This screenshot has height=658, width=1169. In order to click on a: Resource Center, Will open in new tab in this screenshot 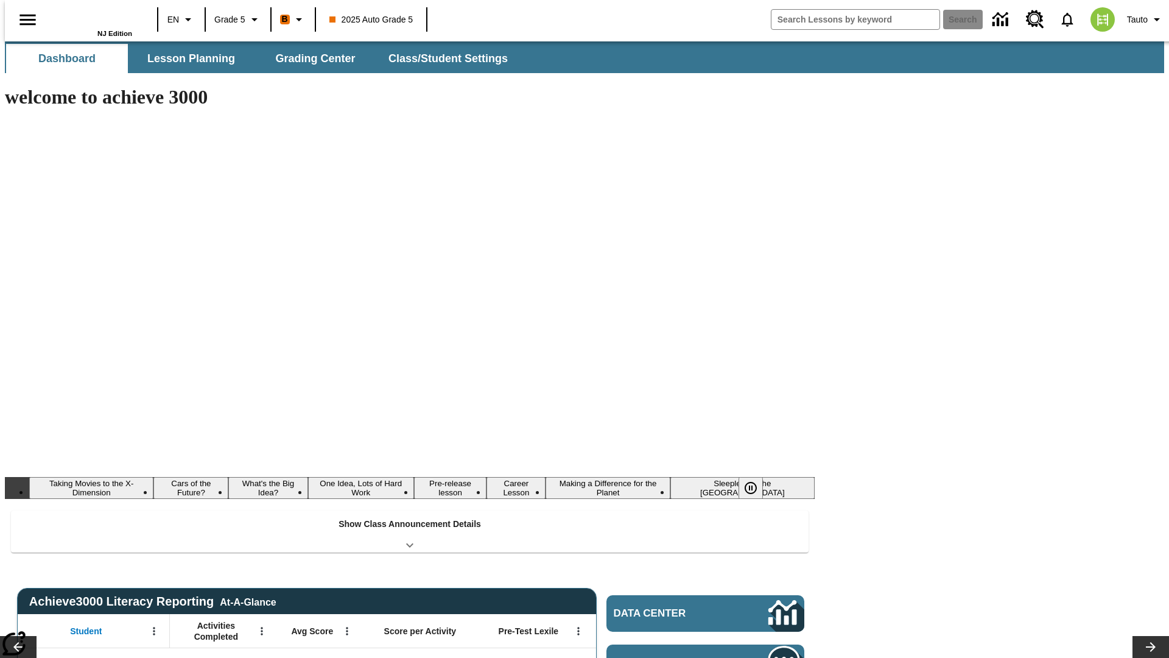, I will do `click(1035, 19)`.